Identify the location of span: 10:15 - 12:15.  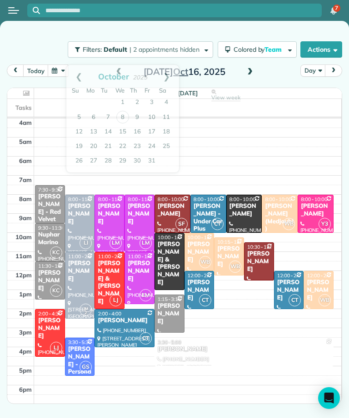
(232, 242).